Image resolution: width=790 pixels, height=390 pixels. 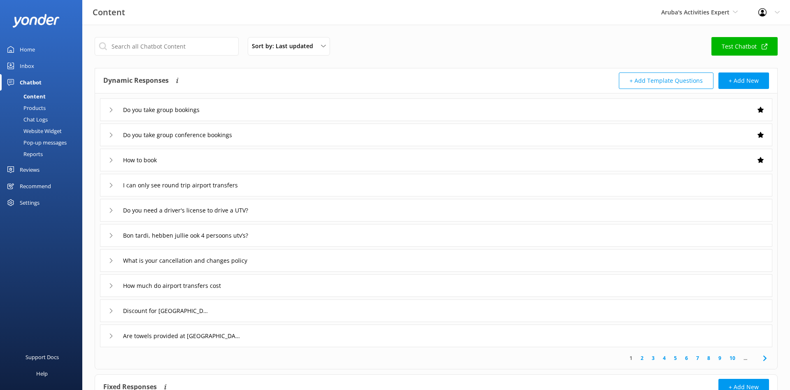 What do you see at coordinates (36, 21) in the screenshot?
I see `img: yonder-white-logo.png` at bounding box center [36, 21].